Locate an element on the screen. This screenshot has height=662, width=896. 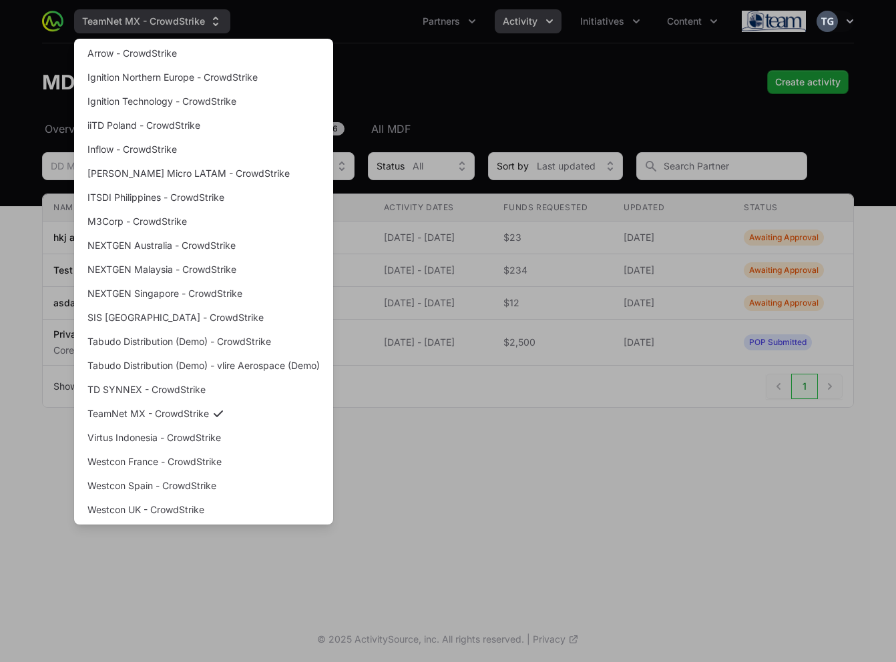
a: Westcon Spain - CrowdStrike is located at coordinates (204, 486).